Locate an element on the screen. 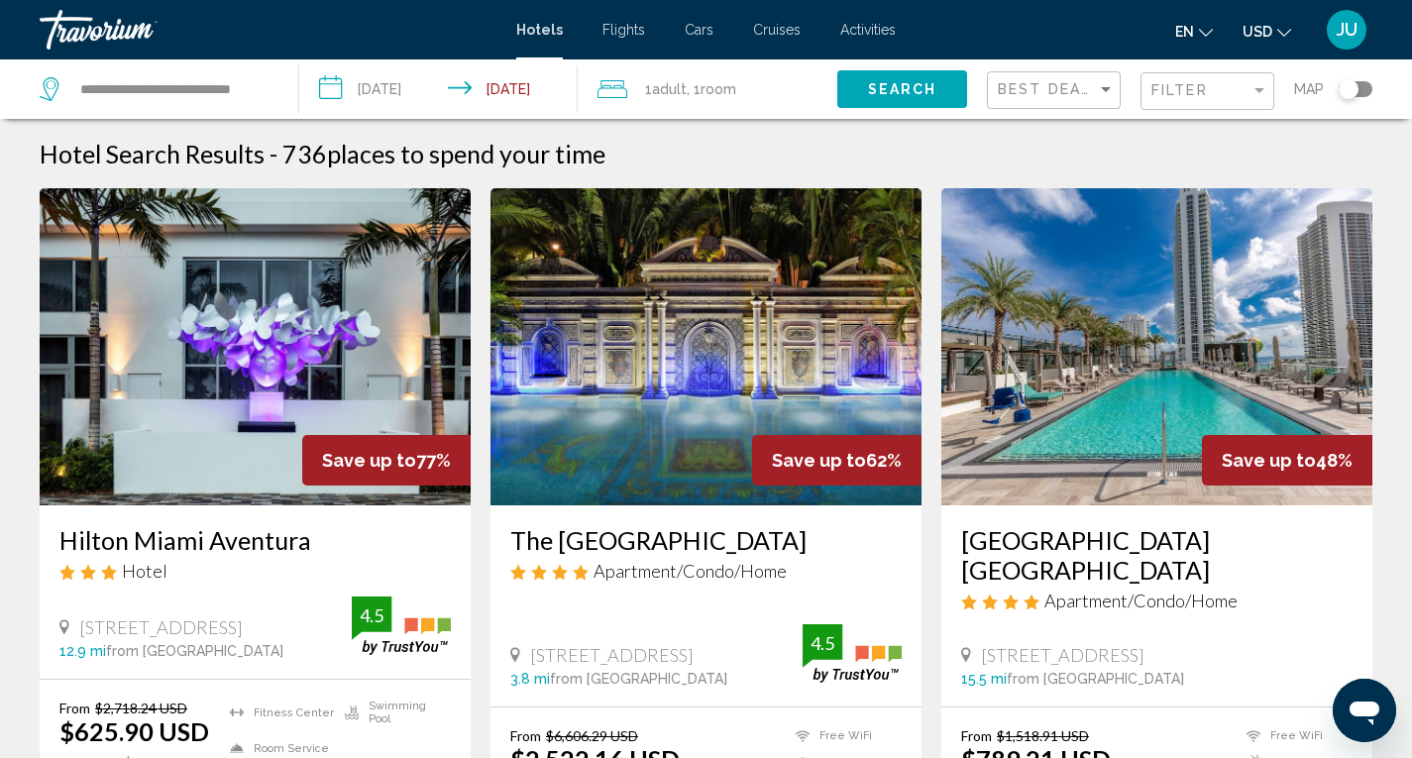 The width and height of the screenshot is (1412, 758). a: Hilton Miami Aventura is located at coordinates (255, 540).